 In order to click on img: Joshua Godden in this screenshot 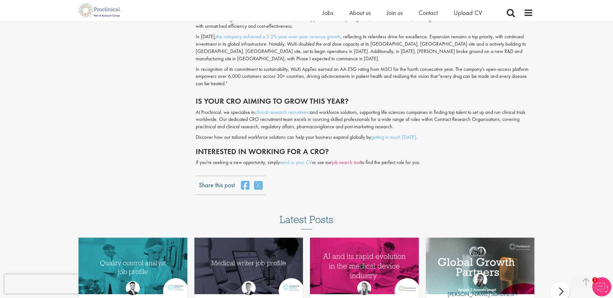, I will do `click(133, 288)`.